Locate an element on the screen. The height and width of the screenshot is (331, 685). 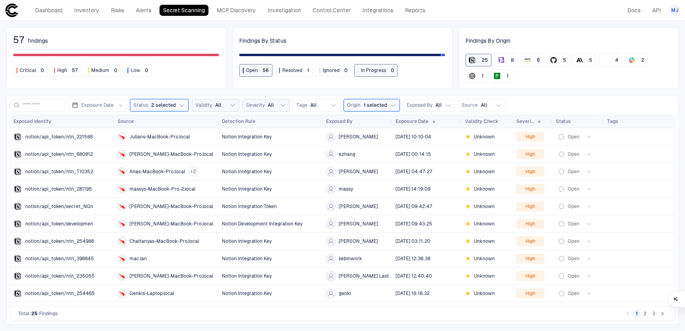
a: API is located at coordinates (657, 10).